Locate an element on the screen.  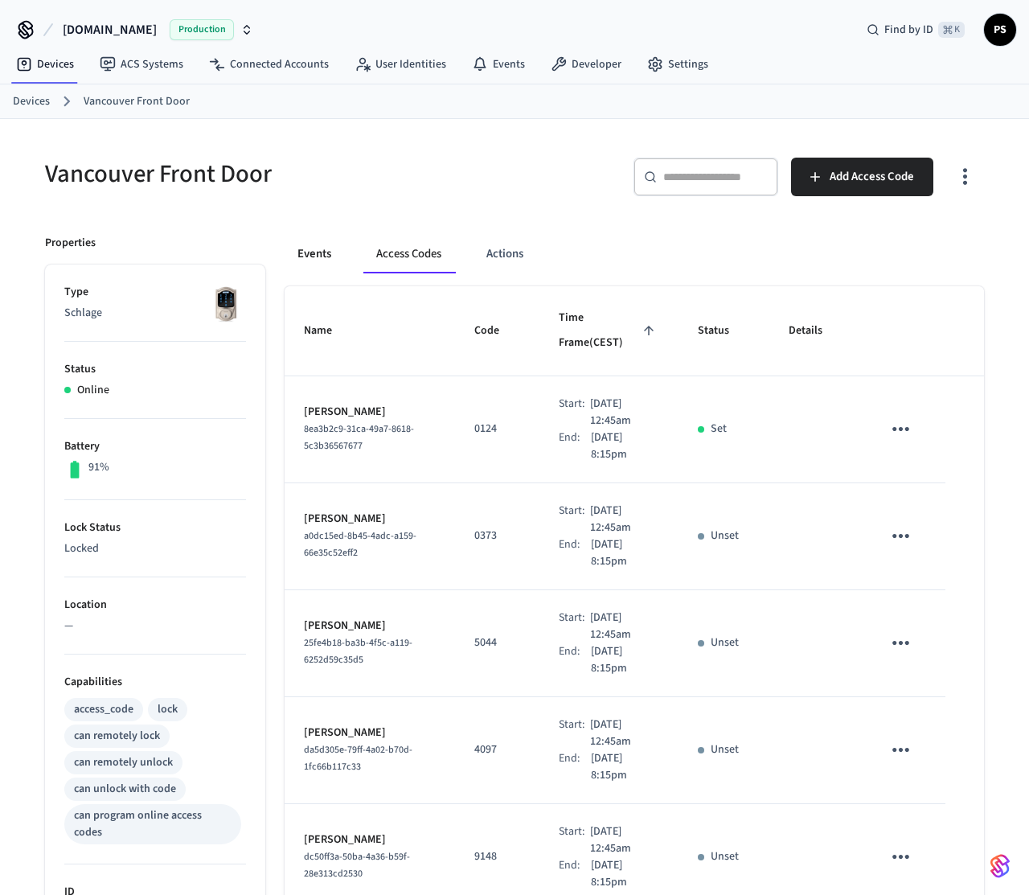
a: Connected Accounts is located at coordinates (269, 64).